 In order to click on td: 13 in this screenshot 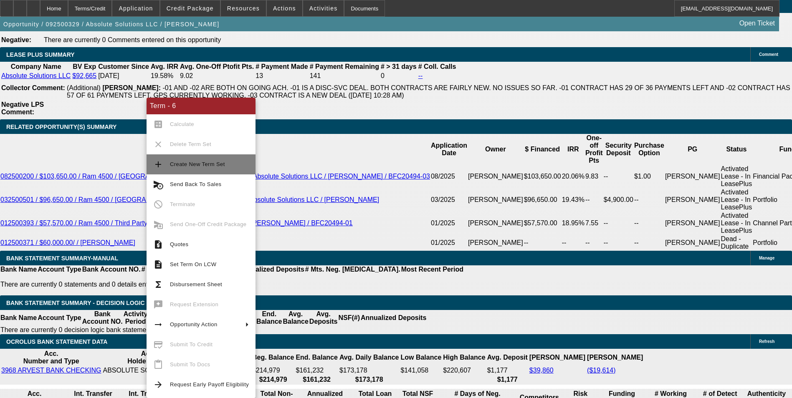, I will do `click(281, 76)`.